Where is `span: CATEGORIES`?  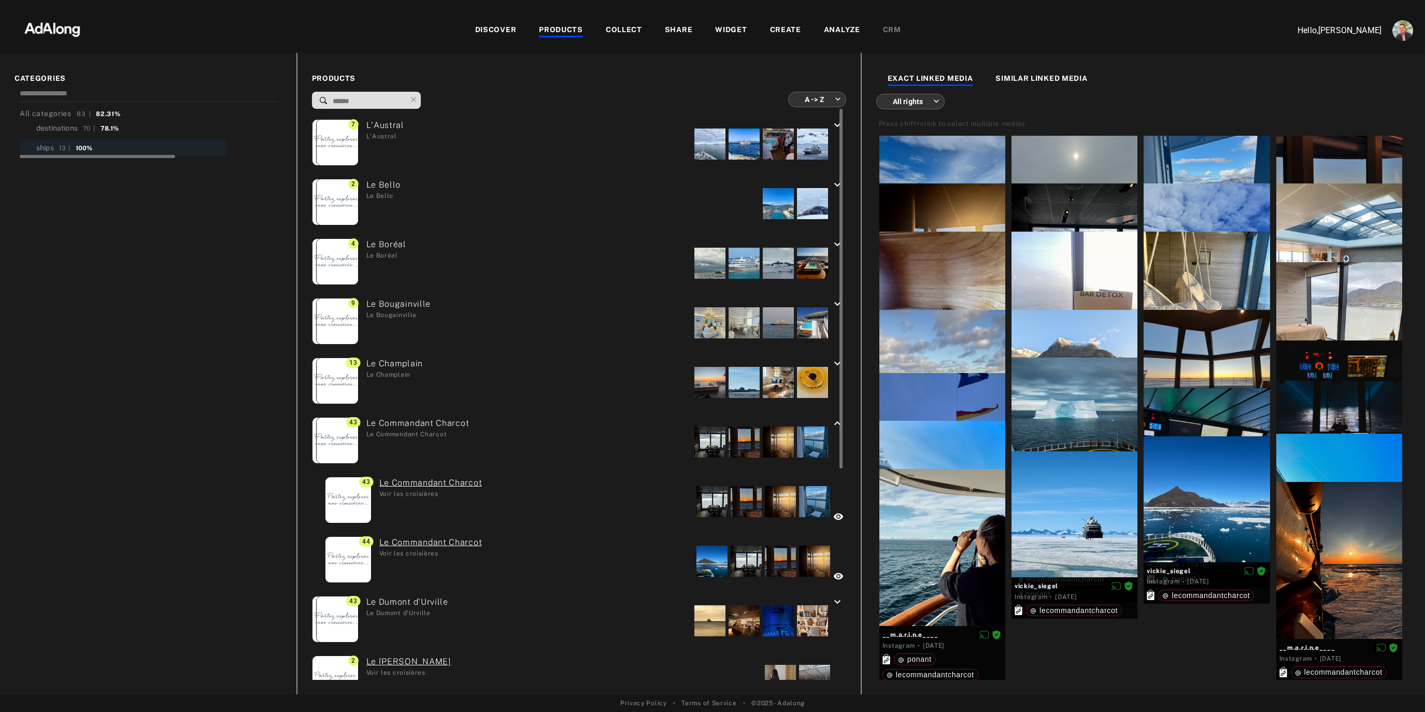 span: CATEGORIES is located at coordinates (148, 78).